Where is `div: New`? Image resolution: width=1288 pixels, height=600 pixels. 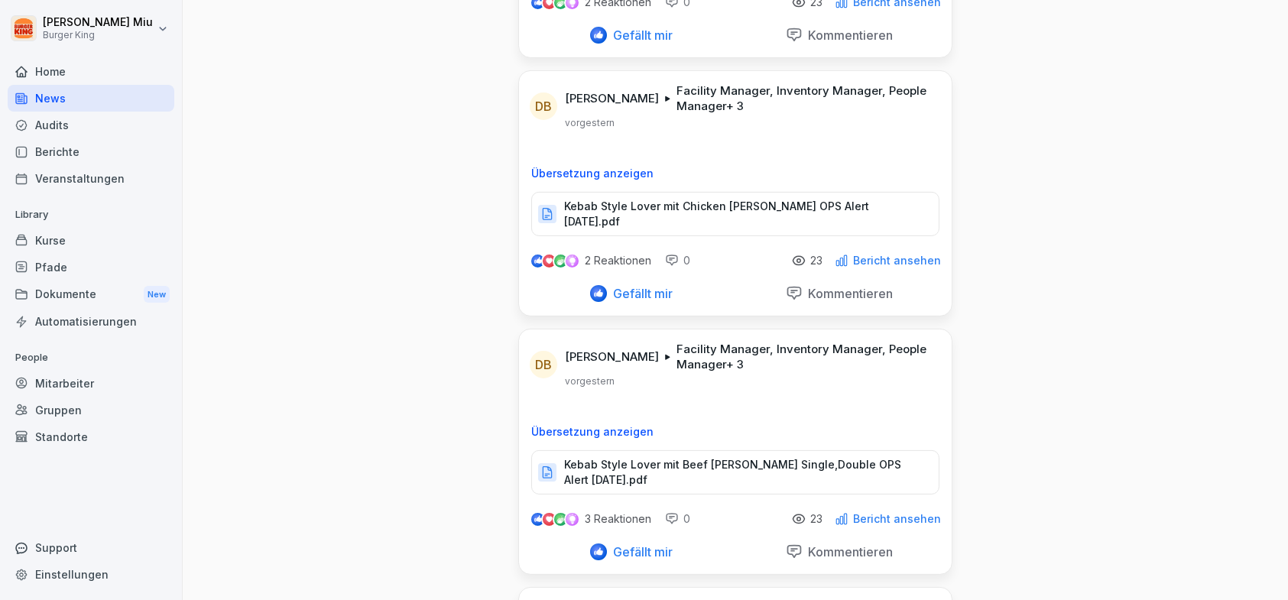 div: New is located at coordinates (157, 294).